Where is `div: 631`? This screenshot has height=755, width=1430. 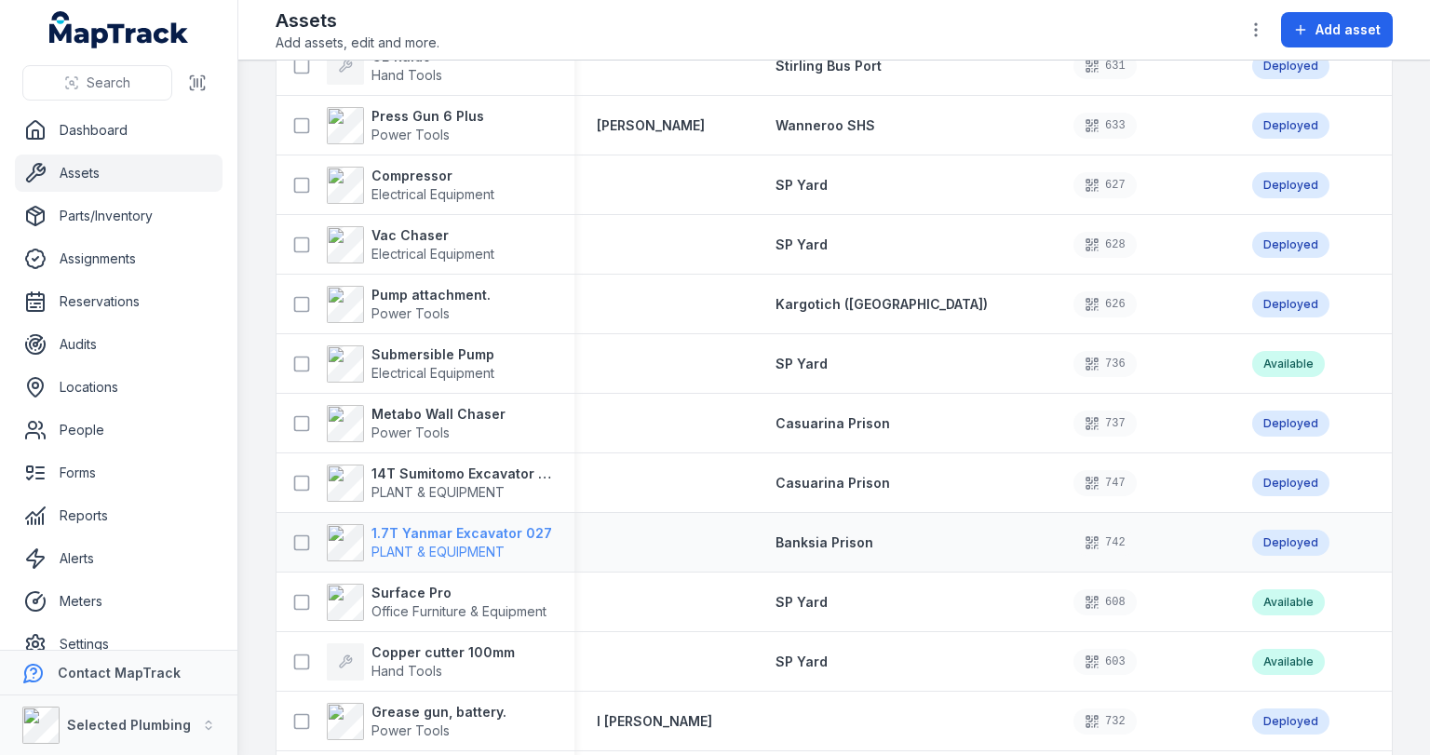
div: 631 is located at coordinates (1105, 66).